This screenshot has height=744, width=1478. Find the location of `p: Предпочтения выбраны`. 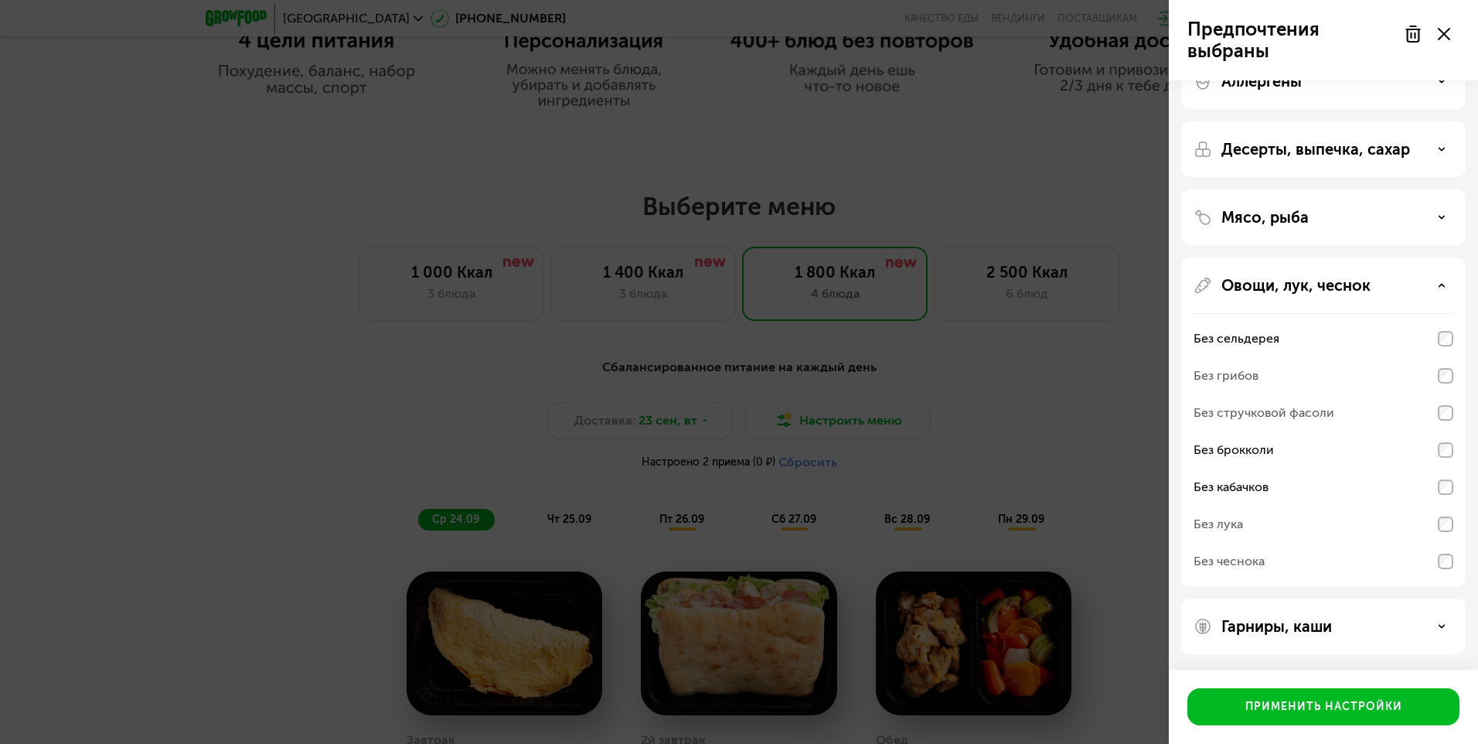

p: Предпочтения выбраны is located at coordinates (1291, 40).